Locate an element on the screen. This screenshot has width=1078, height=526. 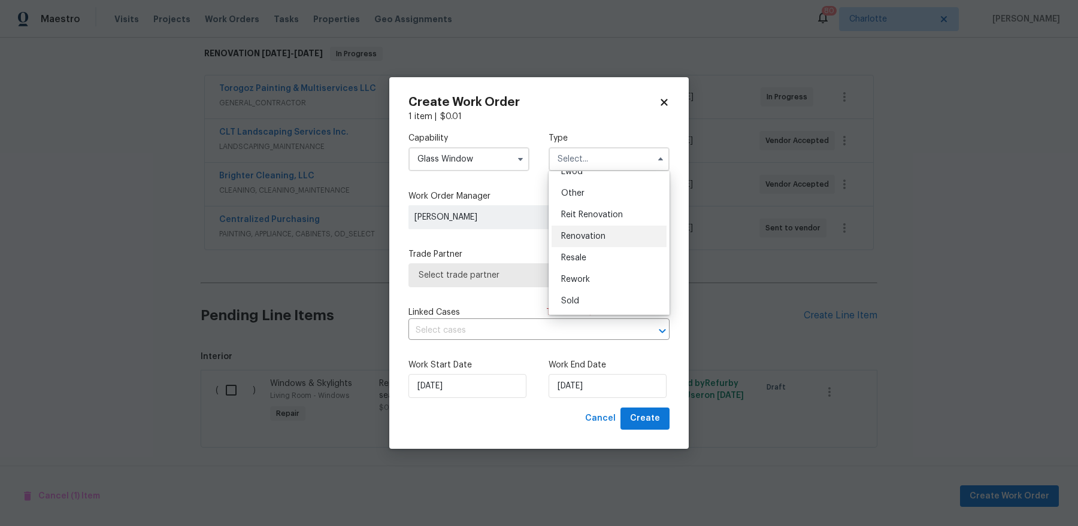
span: $ 0.01 is located at coordinates (451, 117).